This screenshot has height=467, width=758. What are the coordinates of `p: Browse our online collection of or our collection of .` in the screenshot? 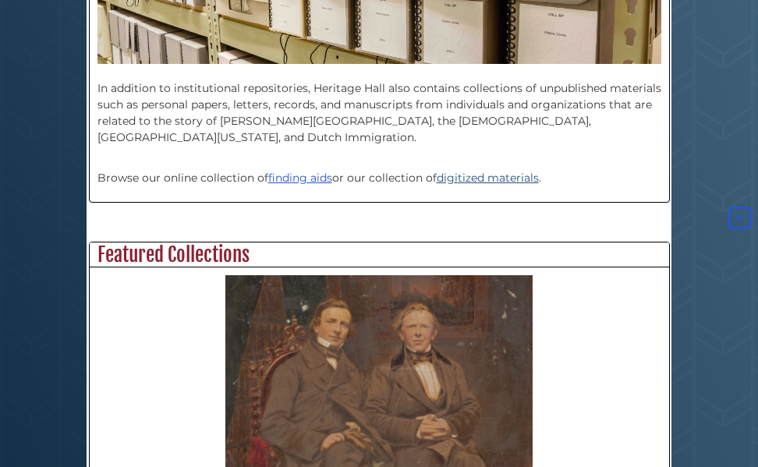 It's located at (379, 170).